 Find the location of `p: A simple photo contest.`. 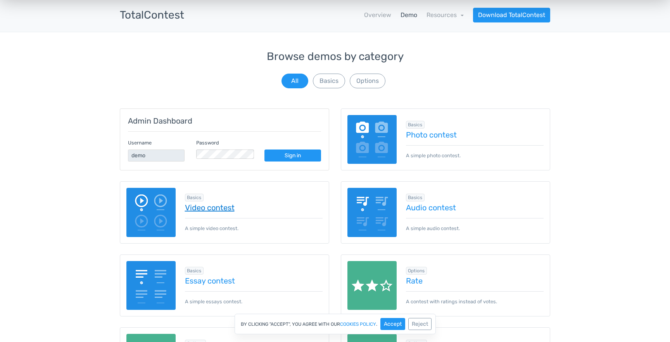

p: A simple photo contest. is located at coordinates (475, 152).